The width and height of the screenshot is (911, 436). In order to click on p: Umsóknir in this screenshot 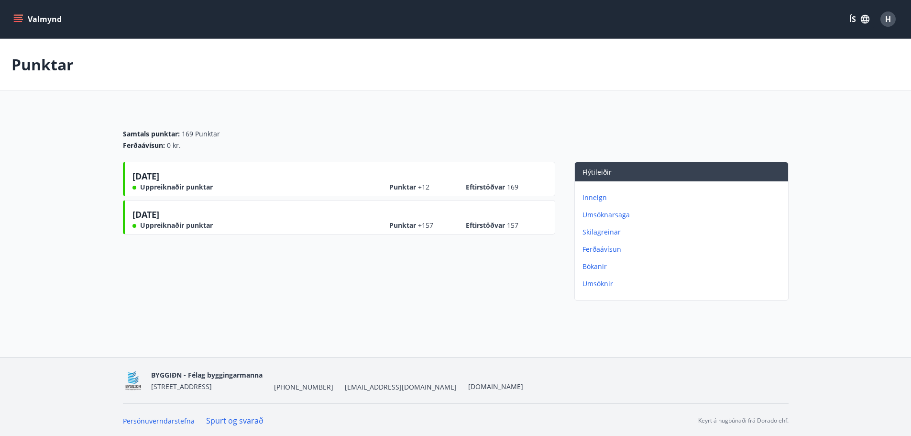, I will do `click(683, 284)`.